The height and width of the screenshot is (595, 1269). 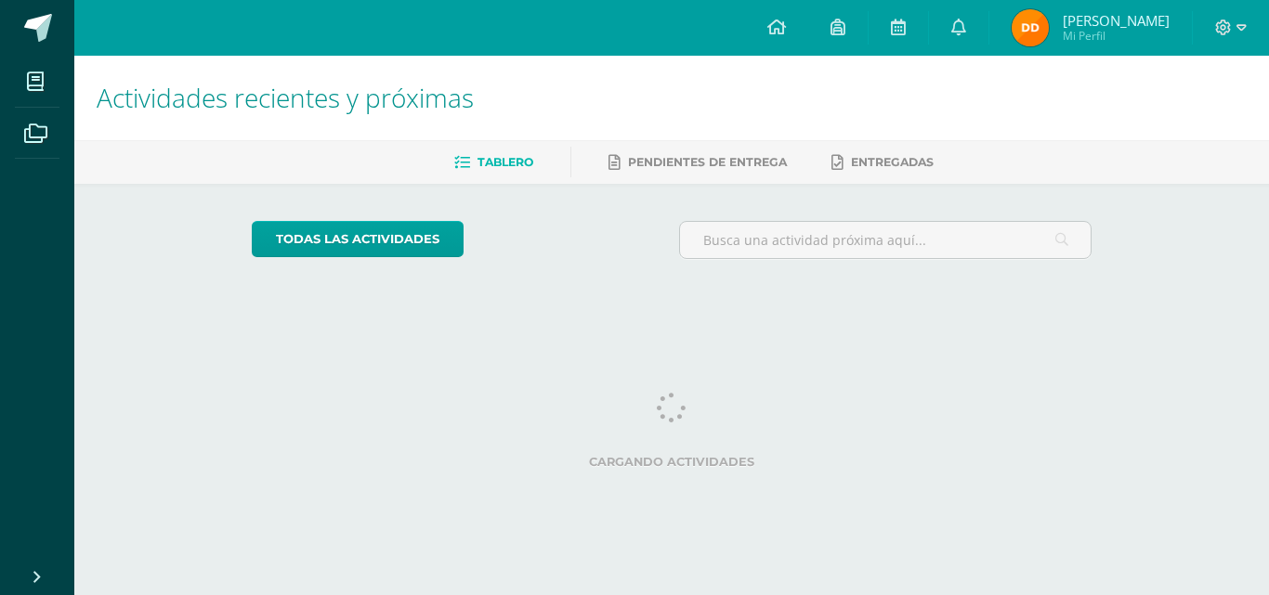 What do you see at coordinates (493, 163) in the screenshot?
I see `a: Tablero` at bounding box center [493, 163].